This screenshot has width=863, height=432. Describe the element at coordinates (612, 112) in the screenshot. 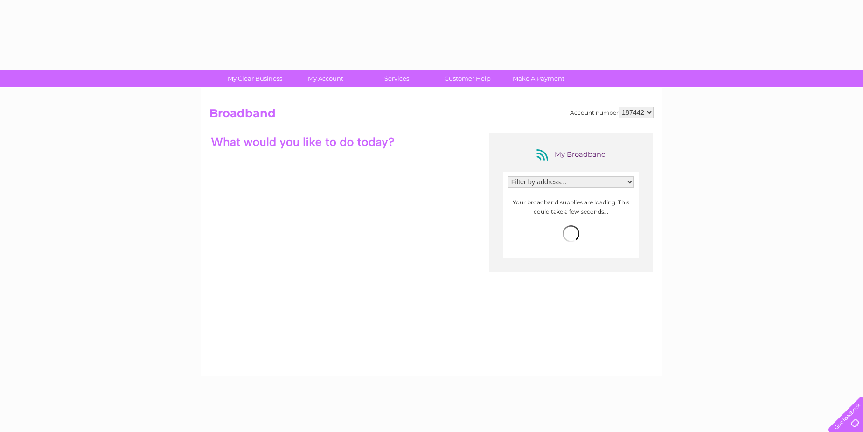

I see `div: Account number` at that location.